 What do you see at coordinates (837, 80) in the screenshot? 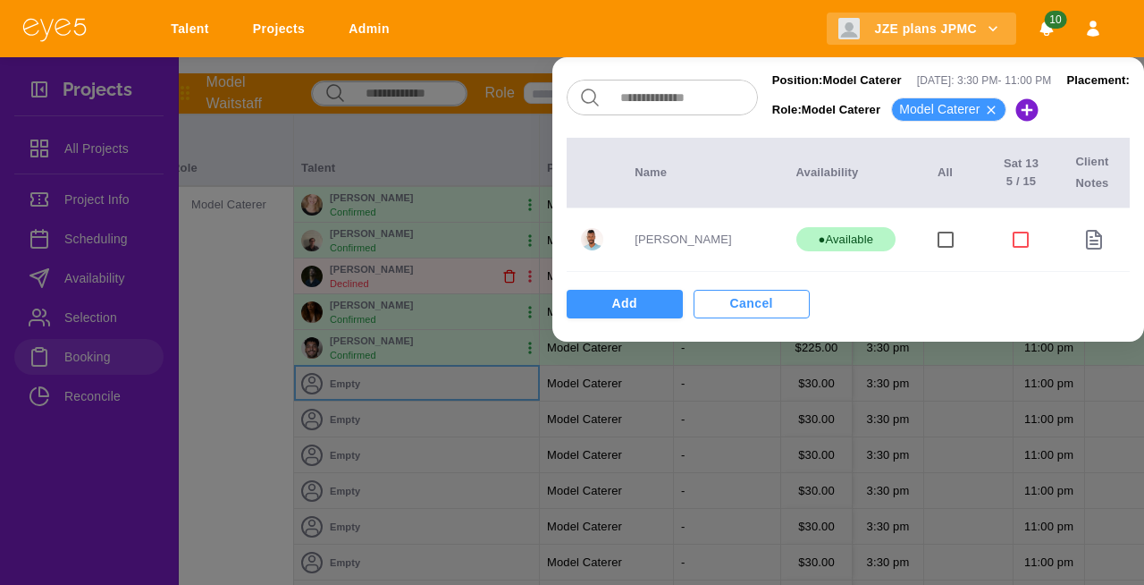
I see `p: Position: Model Caterer` at bounding box center [837, 80].